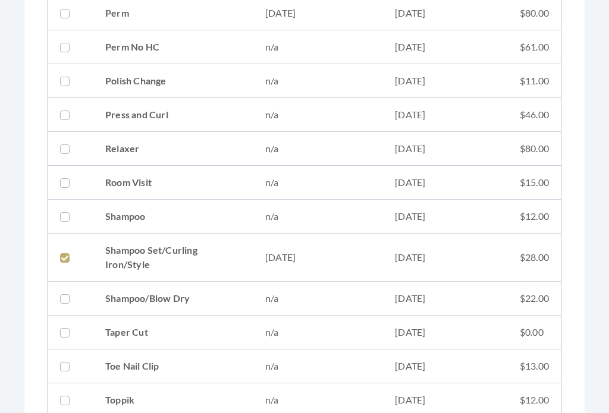 The image size is (609, 413). Describe the element at coordinates (534, 183) in the screenshot. I see `td: $15.00` at that location.